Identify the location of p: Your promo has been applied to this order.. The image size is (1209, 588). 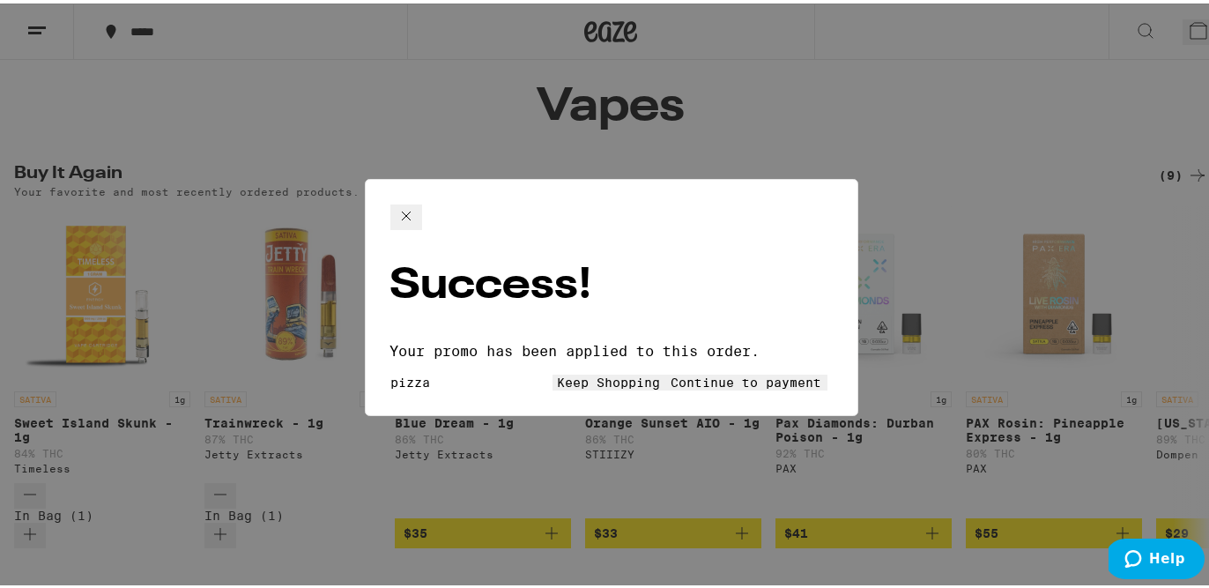
(612, 347).